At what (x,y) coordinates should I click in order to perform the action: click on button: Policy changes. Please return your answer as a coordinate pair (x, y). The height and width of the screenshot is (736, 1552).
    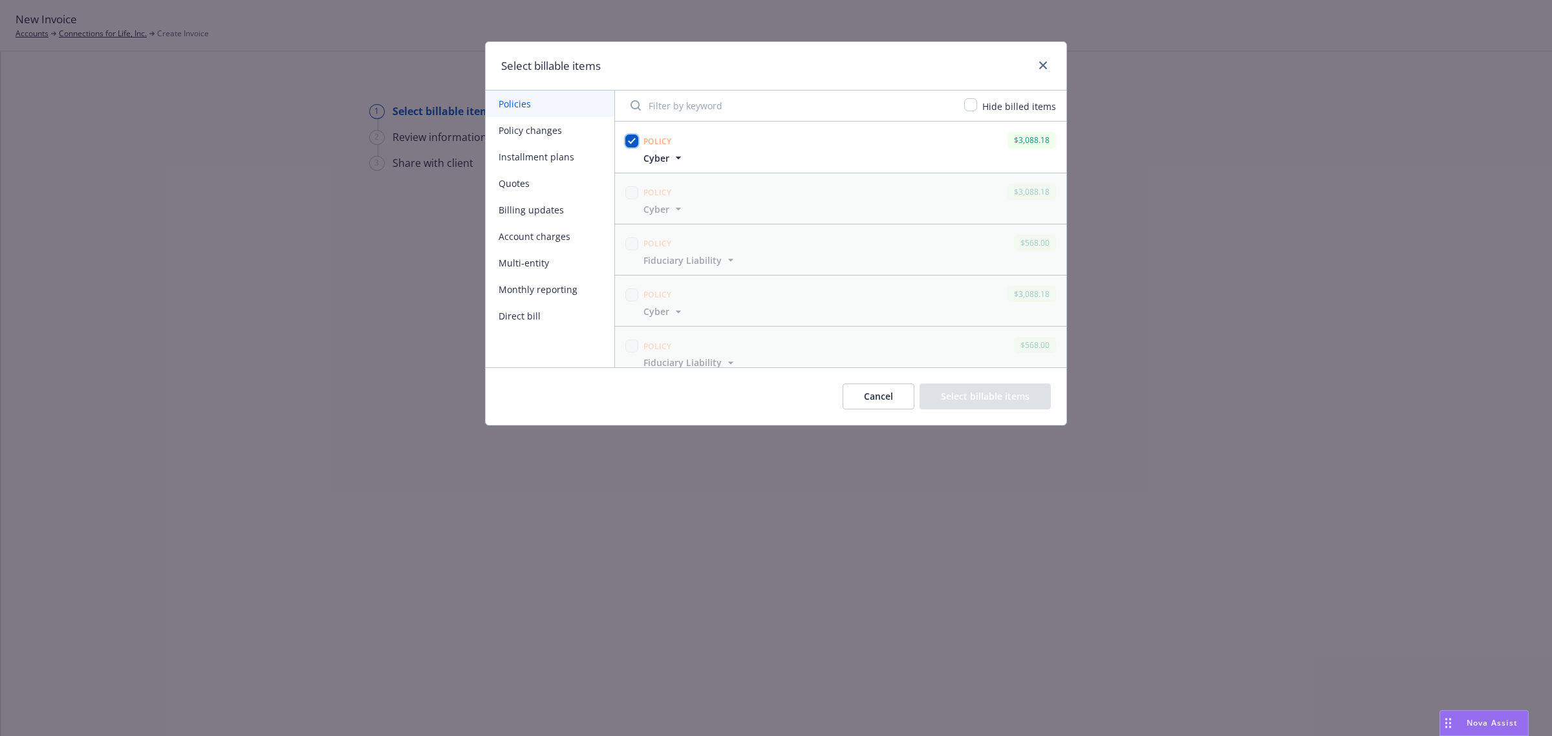
    Looking at the image, I should click on (550, 130).